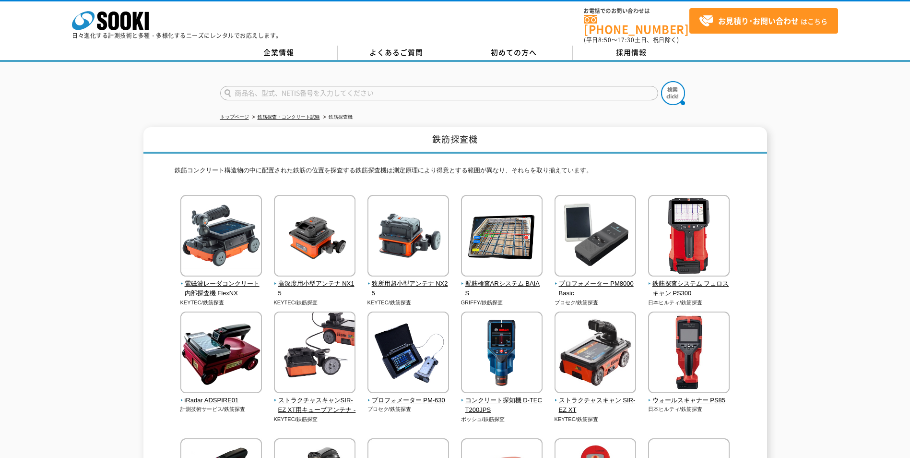  Describe the element at coordinates (763, 21) in the screenshot. I see `span: はこちら` at that location.